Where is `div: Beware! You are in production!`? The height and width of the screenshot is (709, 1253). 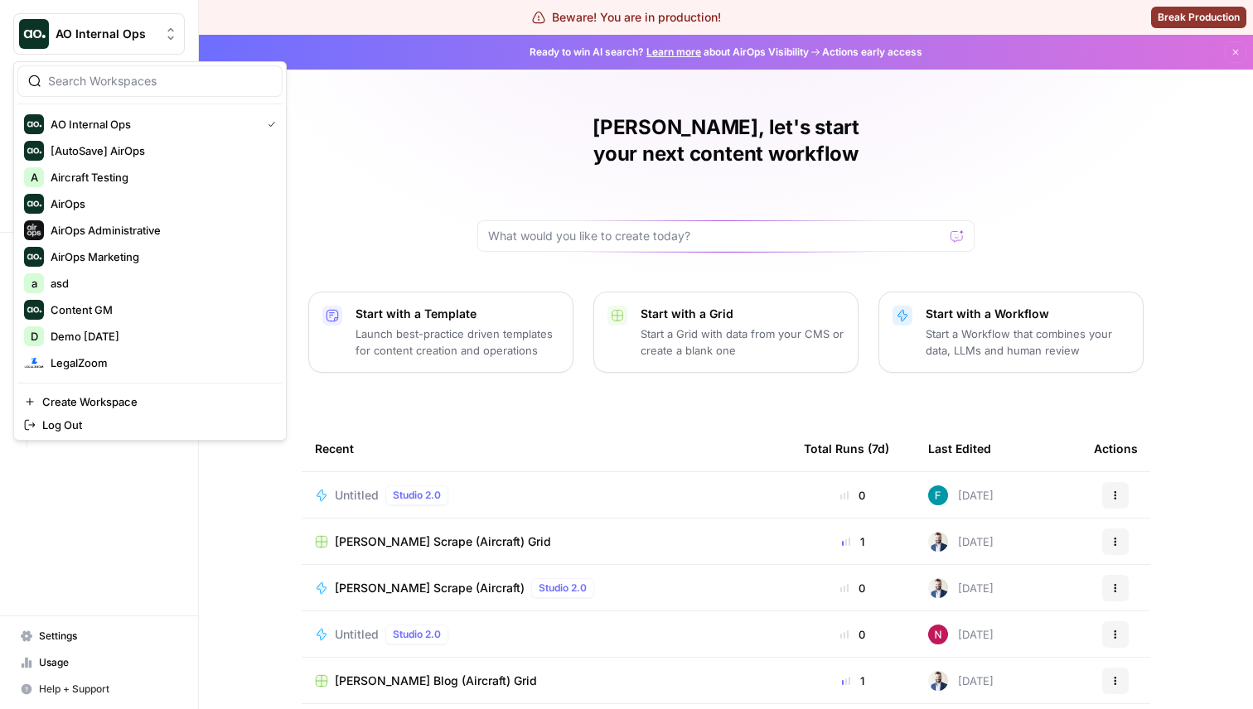
div: Beware! You are in production! is located at coordinates (626, 17).